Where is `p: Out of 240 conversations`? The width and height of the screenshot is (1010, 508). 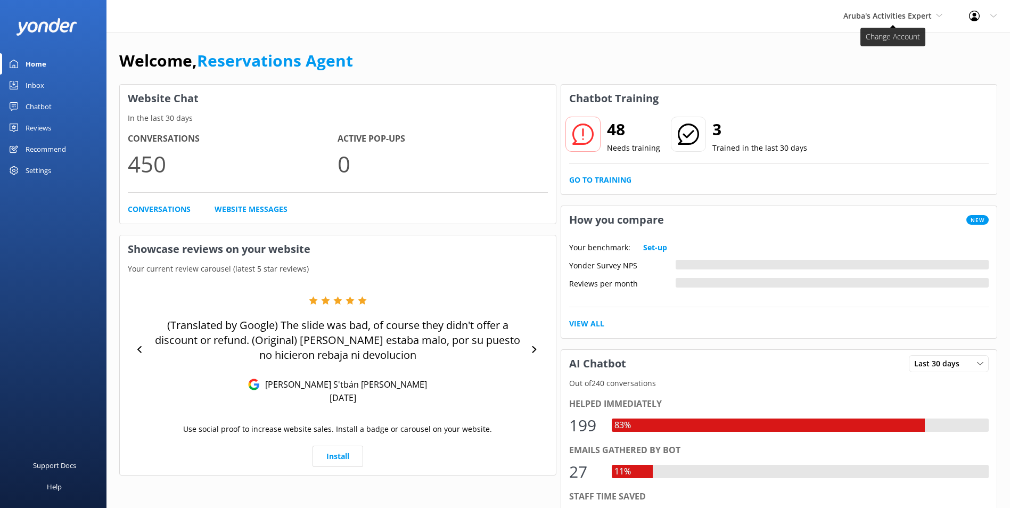 p: Out of 240 conversations is located at coordinates (779, 384).